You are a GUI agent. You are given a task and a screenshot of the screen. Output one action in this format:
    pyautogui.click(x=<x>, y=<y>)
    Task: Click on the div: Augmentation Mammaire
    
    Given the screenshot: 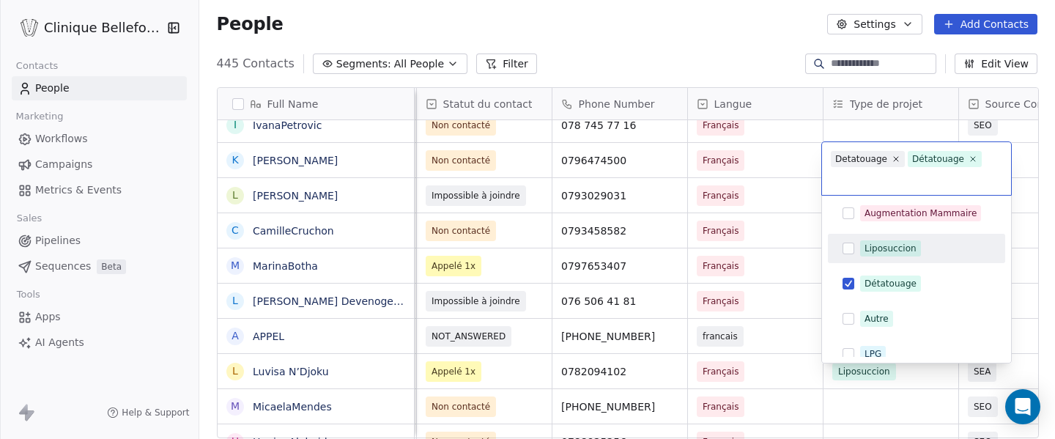 What is the action you would take?
    pyautogui.click(x=920, y=213)
    